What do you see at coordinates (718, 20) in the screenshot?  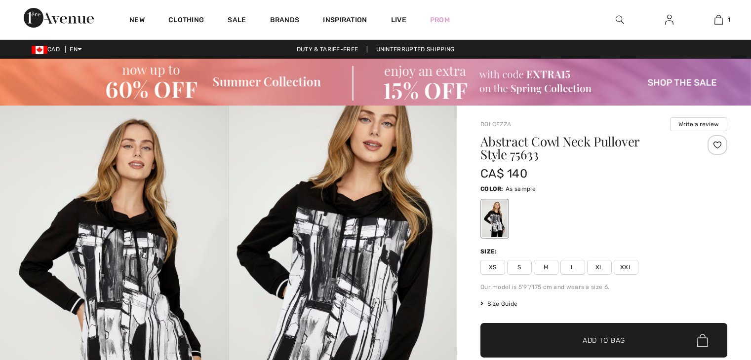 I see `a: 1` at bounding box center [718, 20].